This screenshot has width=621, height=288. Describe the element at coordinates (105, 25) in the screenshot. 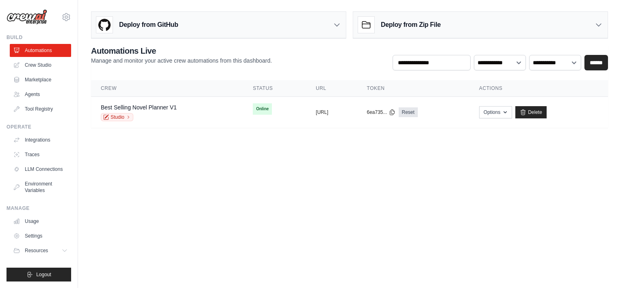

I see `img: GitHub Logo` at that location.